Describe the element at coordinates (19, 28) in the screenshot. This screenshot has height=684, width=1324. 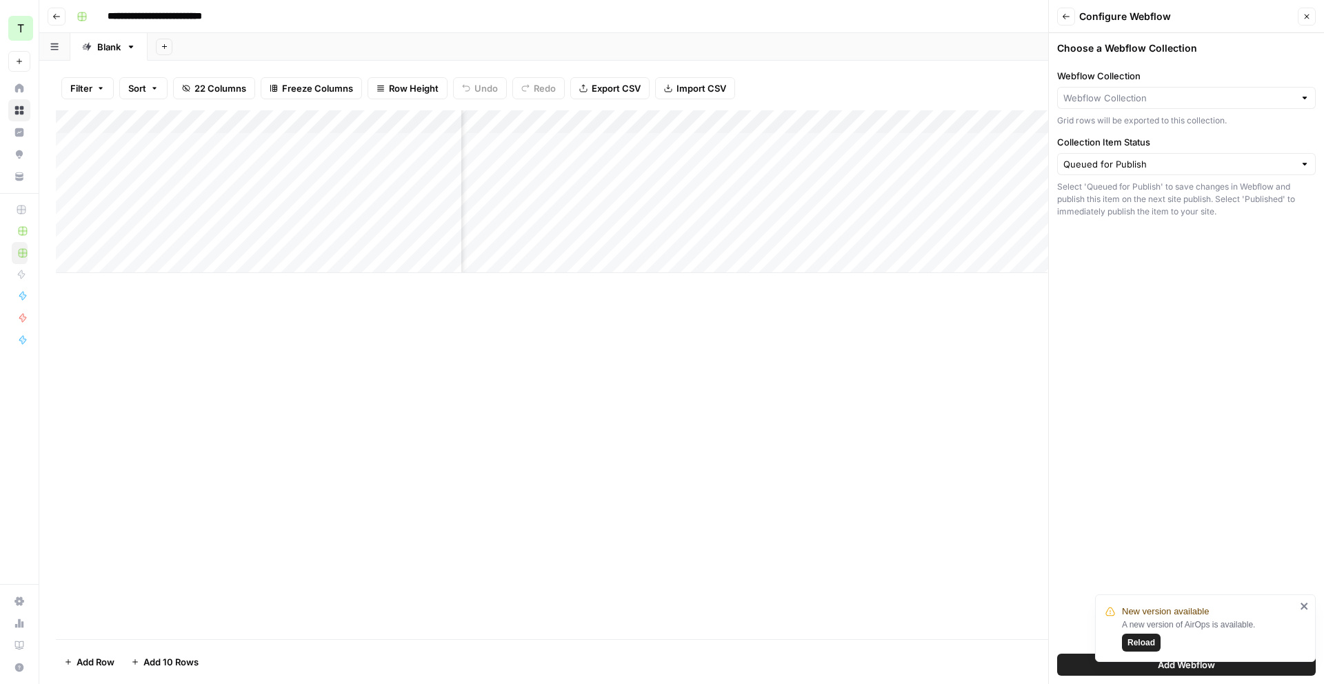
I see `button: Workspace: Teamed` at that location.